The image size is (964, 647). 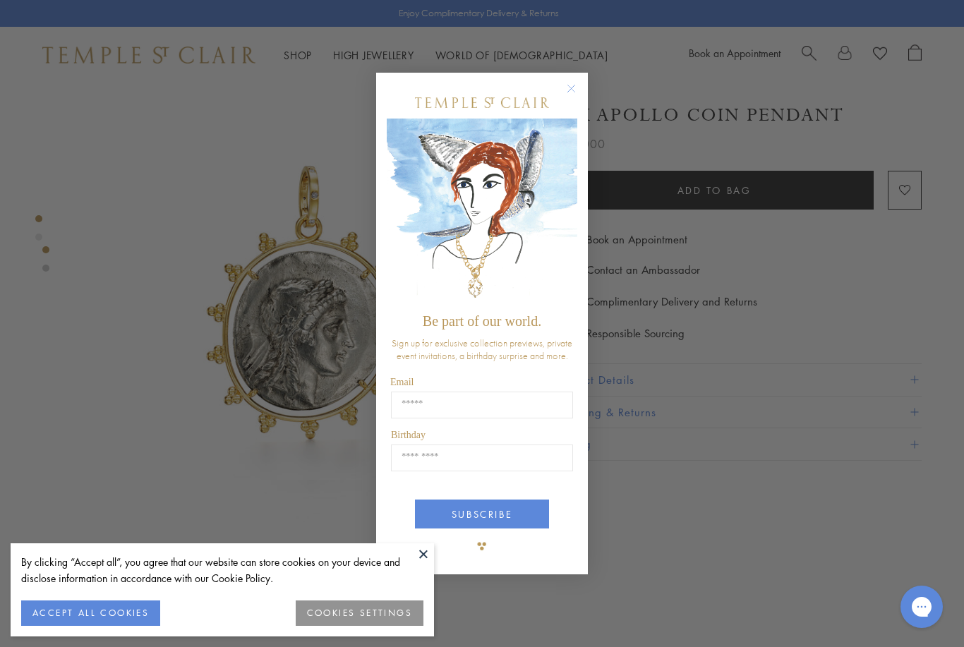 What do you see at coordinates (482, 546) in the screenshot?
I see `img: TSC` at bounding box center [482, 546].